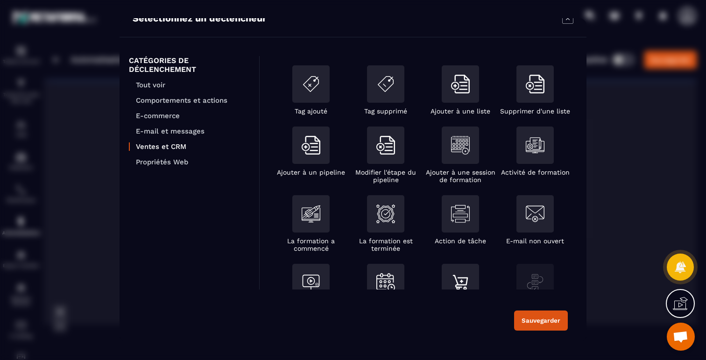 The image size is (706, 360). I want to click on p: La formation est terminée, so click(386, 245).